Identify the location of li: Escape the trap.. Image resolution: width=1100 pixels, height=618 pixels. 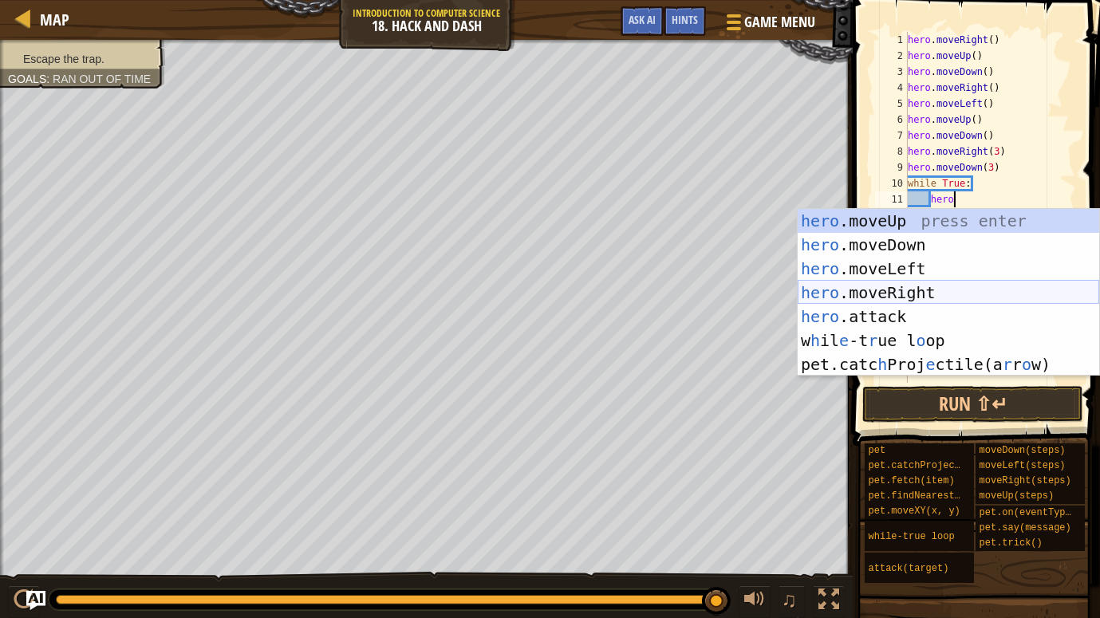
(81, 59).